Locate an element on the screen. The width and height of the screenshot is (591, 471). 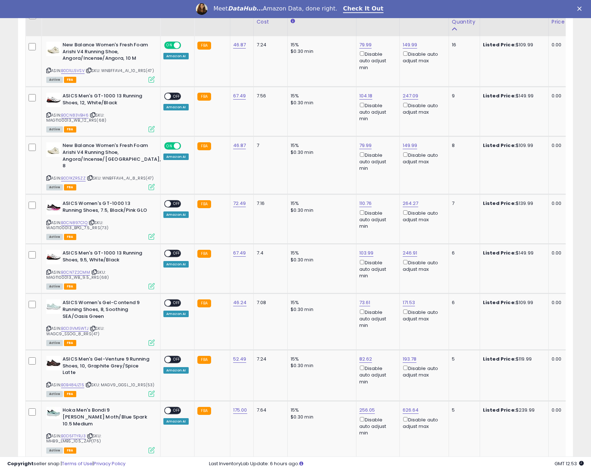
div: 5 is located at coordinates (463, 359).